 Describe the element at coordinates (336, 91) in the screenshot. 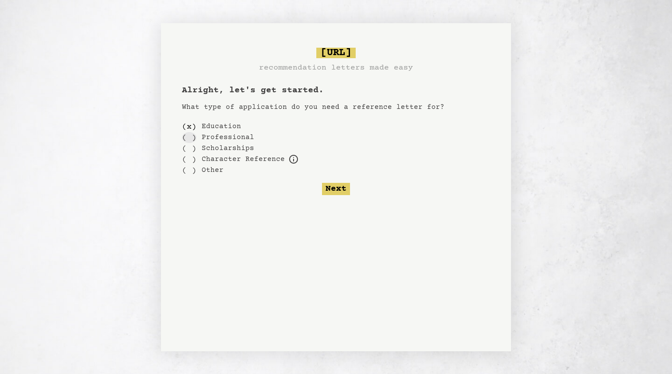

I see `h1: Alright, let's get started.` at that location.